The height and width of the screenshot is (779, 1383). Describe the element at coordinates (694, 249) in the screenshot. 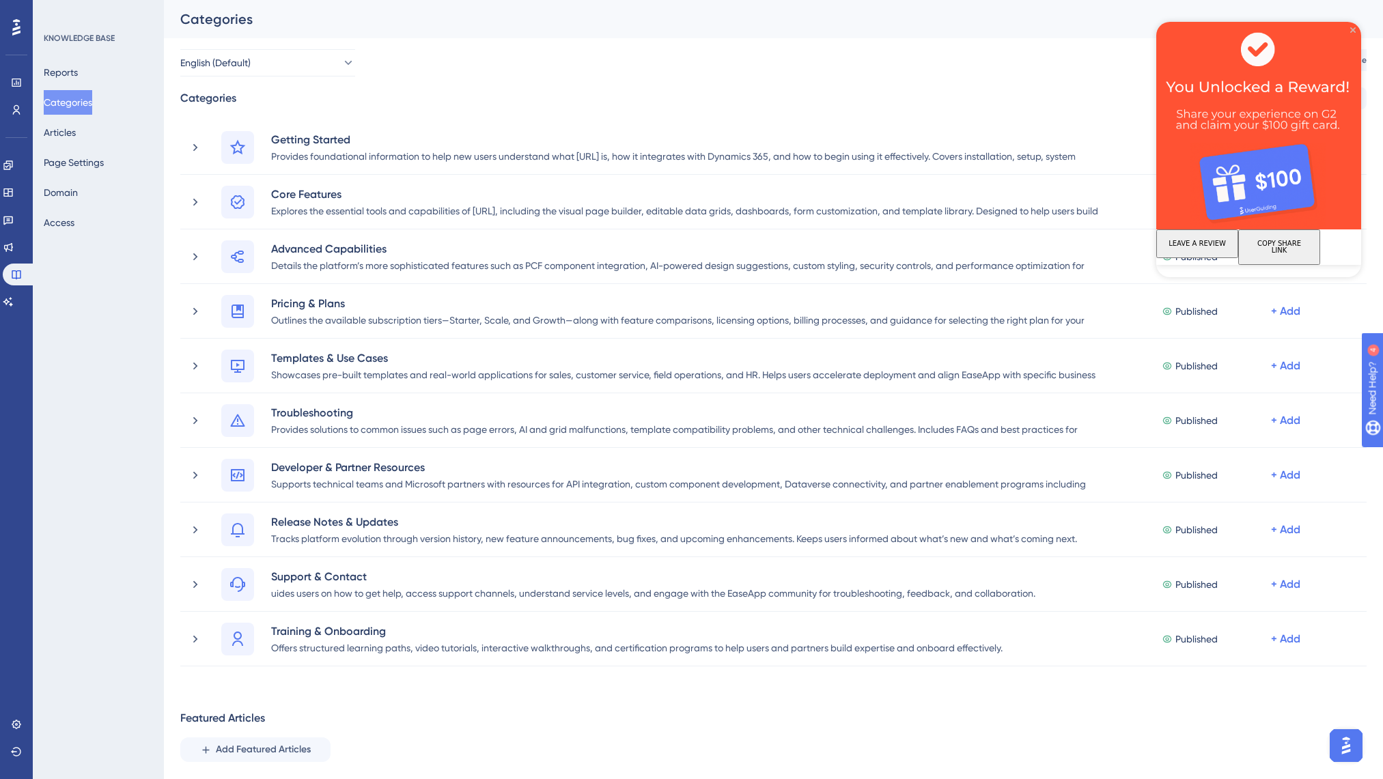

I see `div: Advanced Capabilities` at that location.